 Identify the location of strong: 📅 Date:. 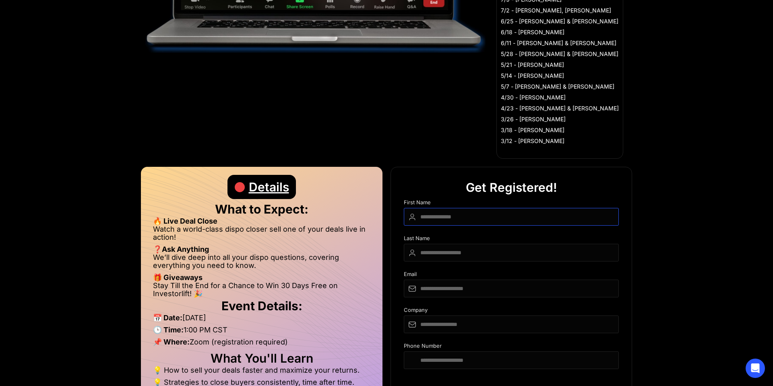
(168, 317).